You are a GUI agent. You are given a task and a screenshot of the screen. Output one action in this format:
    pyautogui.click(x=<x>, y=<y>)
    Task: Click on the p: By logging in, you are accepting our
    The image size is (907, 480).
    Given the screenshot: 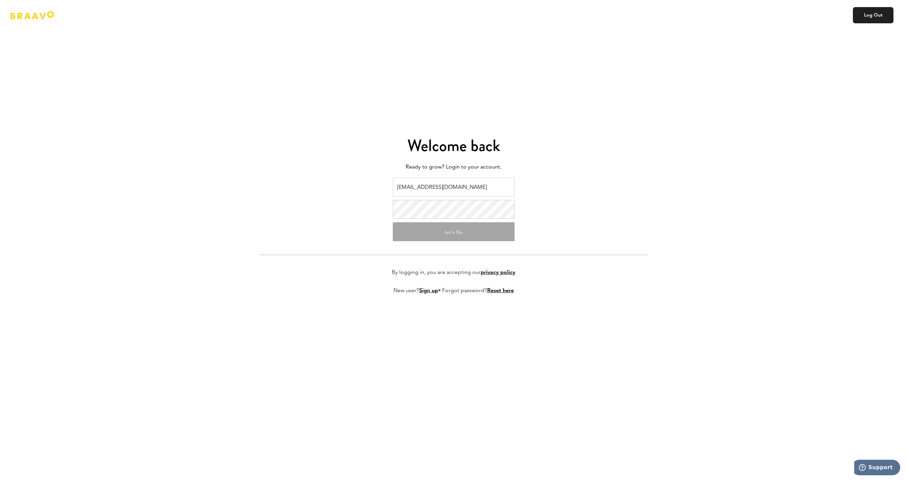 What is the action you would take?
    pyautogui.click(x=453, y=273)
    